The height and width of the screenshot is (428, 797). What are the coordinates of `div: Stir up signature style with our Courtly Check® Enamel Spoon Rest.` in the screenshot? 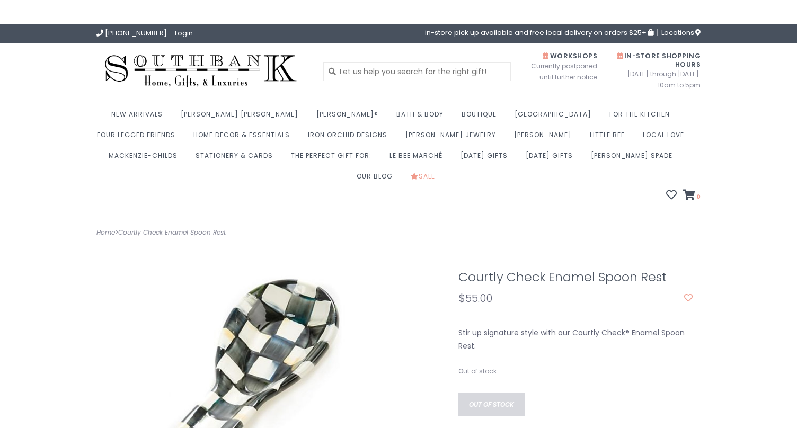 It's located at (575, 340).